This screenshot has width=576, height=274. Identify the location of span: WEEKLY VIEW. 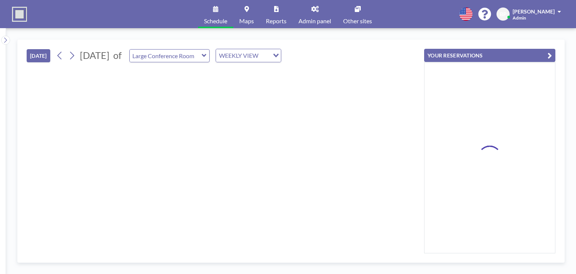
(238, 55).